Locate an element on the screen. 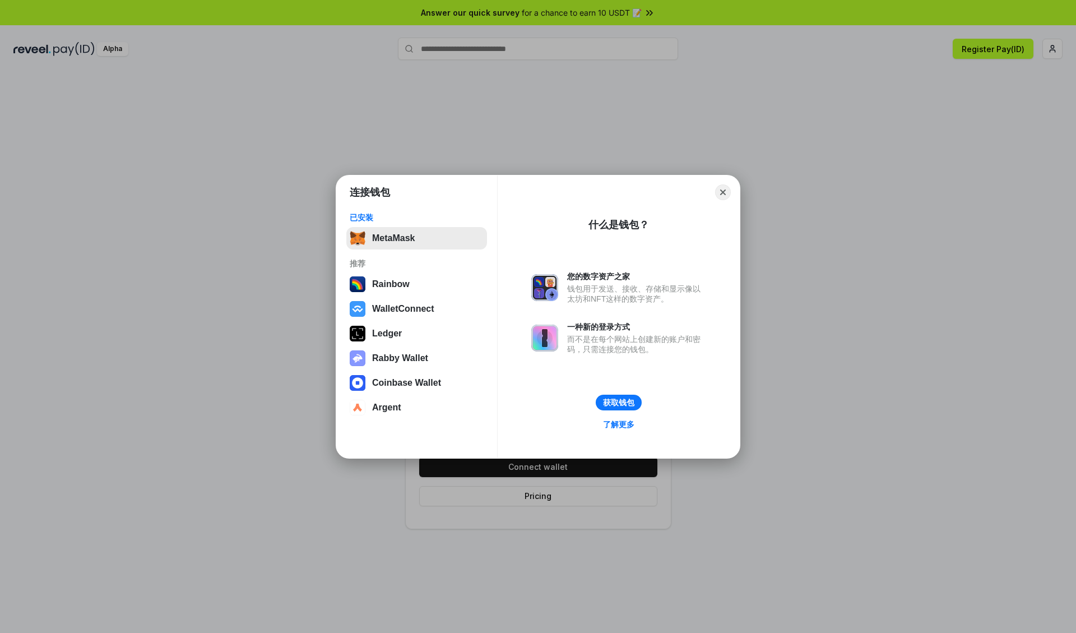  div: Rabby Wallet is located at coordinates (400, 358).